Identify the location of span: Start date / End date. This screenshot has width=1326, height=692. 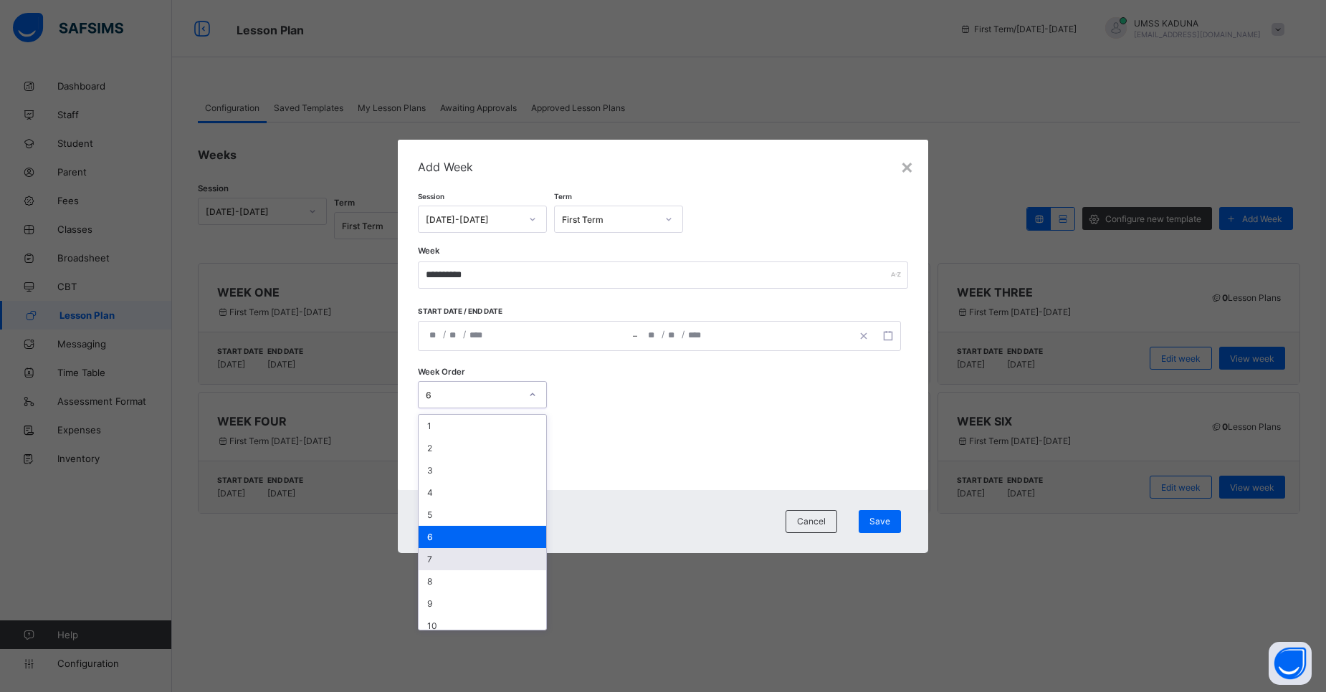
(528, 311).